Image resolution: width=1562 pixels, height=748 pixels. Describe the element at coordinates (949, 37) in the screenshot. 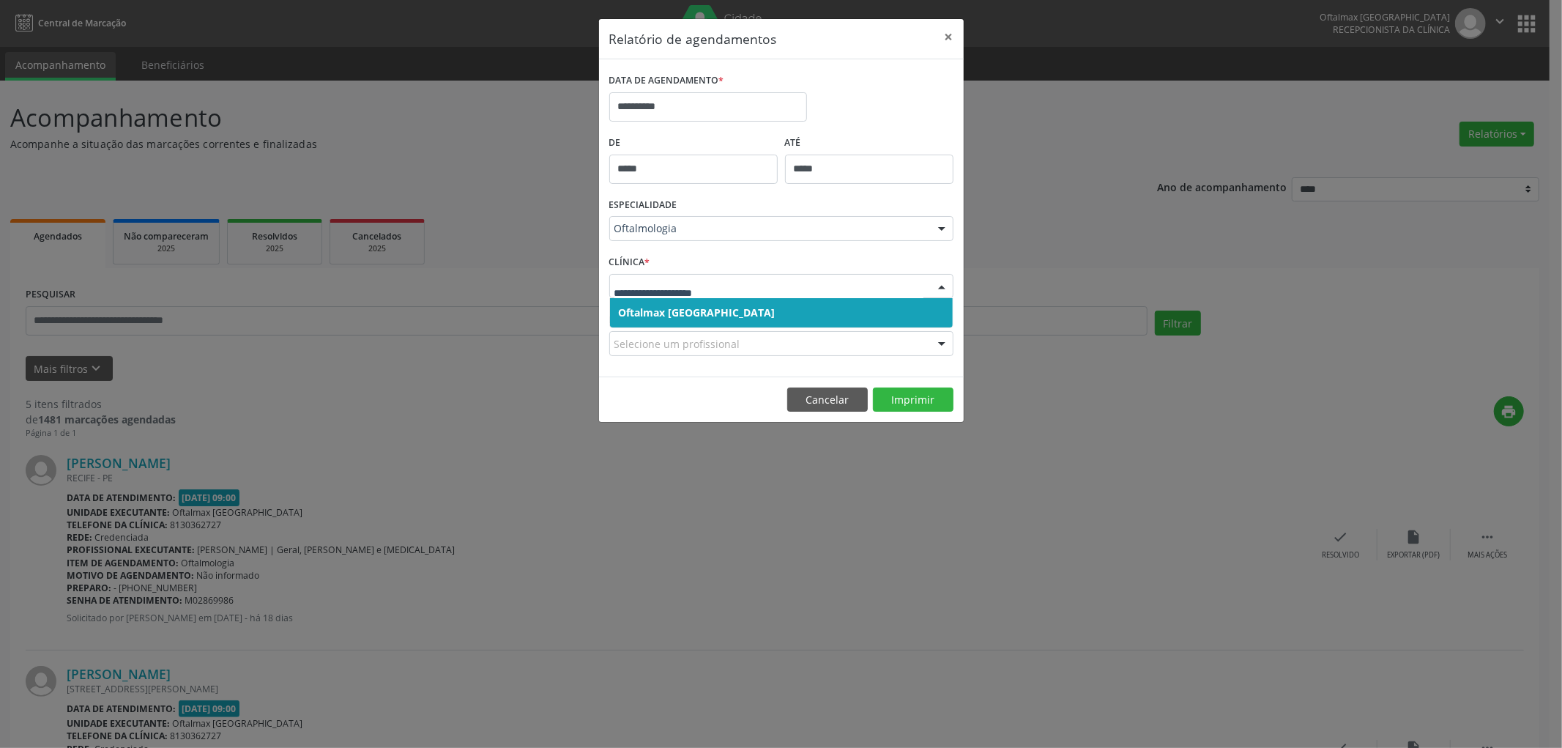

I see `button: Close` at that location.